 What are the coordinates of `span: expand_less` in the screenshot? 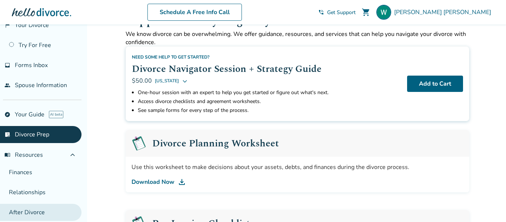 It's located at (73, 155).